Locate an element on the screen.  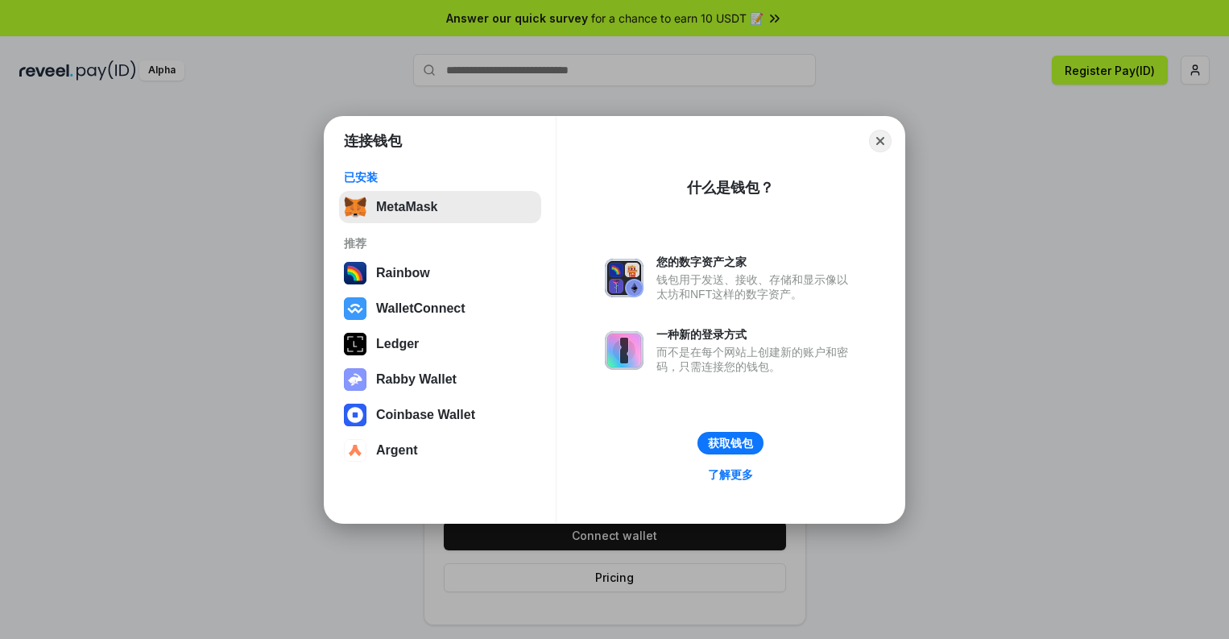
img: svg+xml,%3Csvg%20fill%3D%22none%22%20height%3D%2233%22%20viewBox%3D%220%200%2035%2033%22%20width%... is located at coordinates (355, 207).